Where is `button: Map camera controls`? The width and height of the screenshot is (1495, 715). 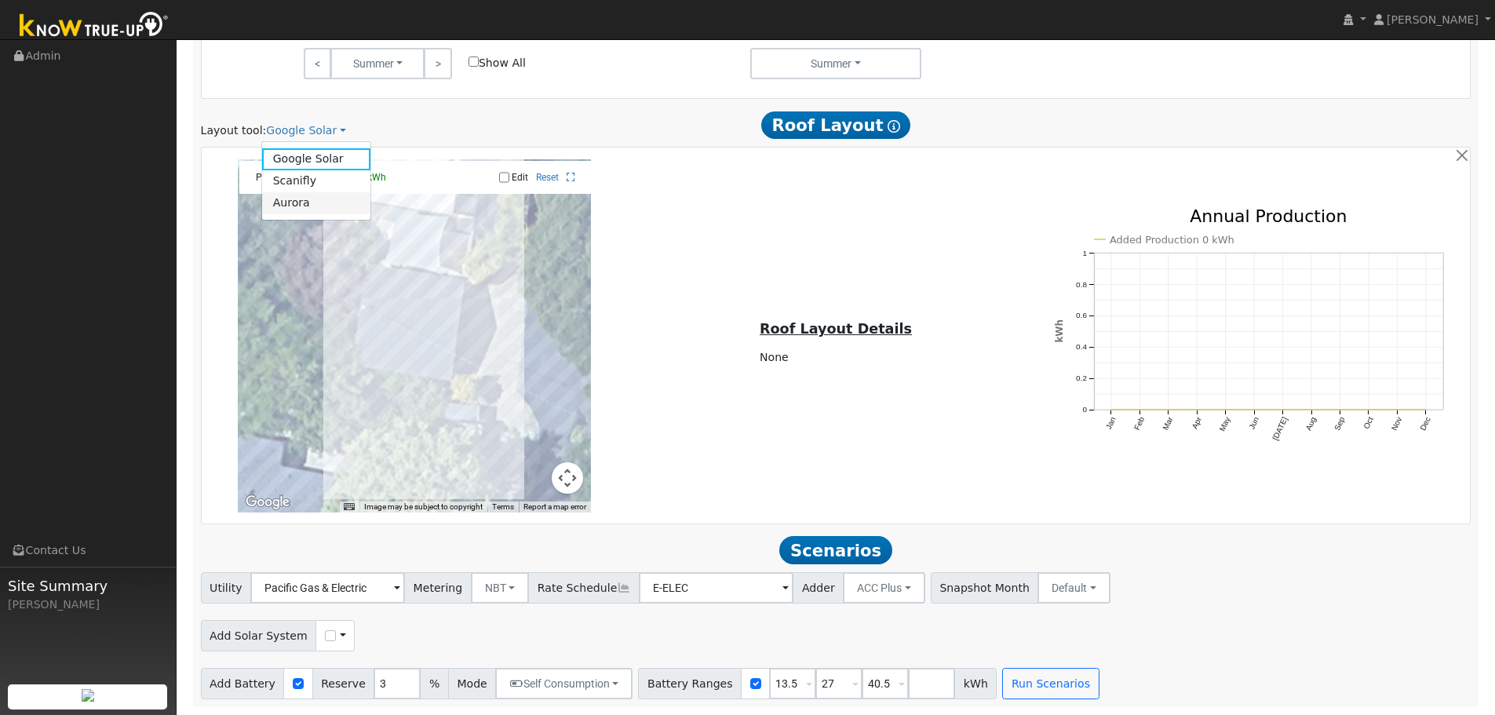
button: Map camera controls is located at coordinates (567, 478).